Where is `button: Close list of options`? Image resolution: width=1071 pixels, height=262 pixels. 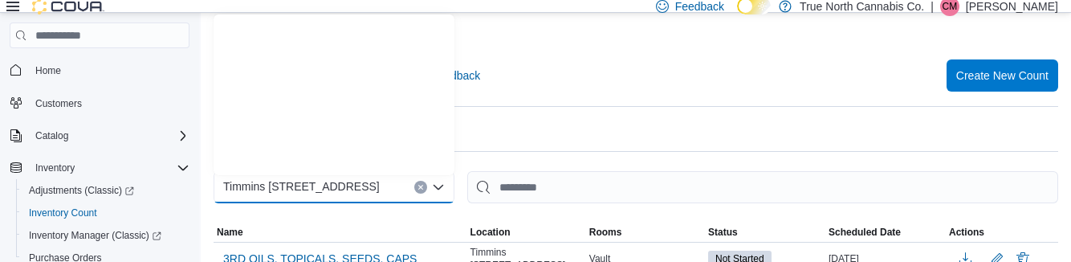
button: Close list of options is located at coordinates (439, 187).